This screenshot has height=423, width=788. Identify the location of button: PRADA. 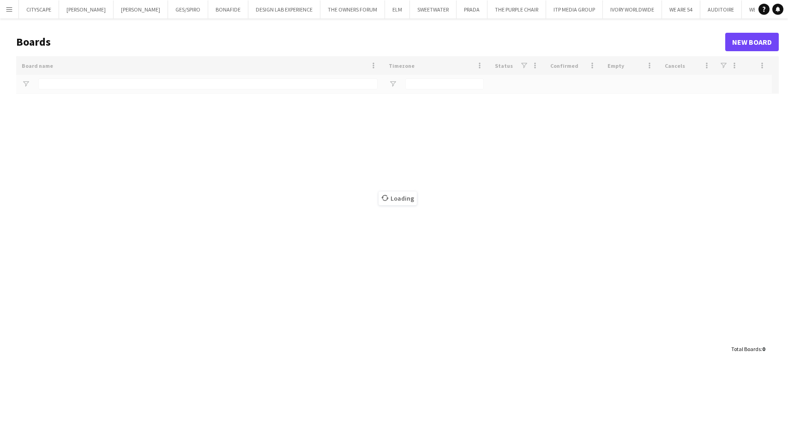
(472, 9).